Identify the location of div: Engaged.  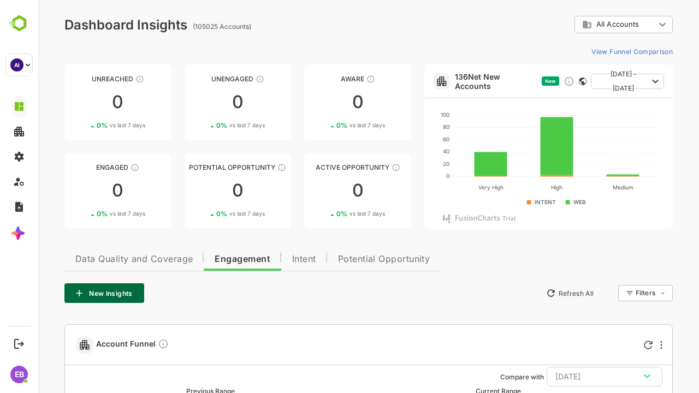
(80, 167).